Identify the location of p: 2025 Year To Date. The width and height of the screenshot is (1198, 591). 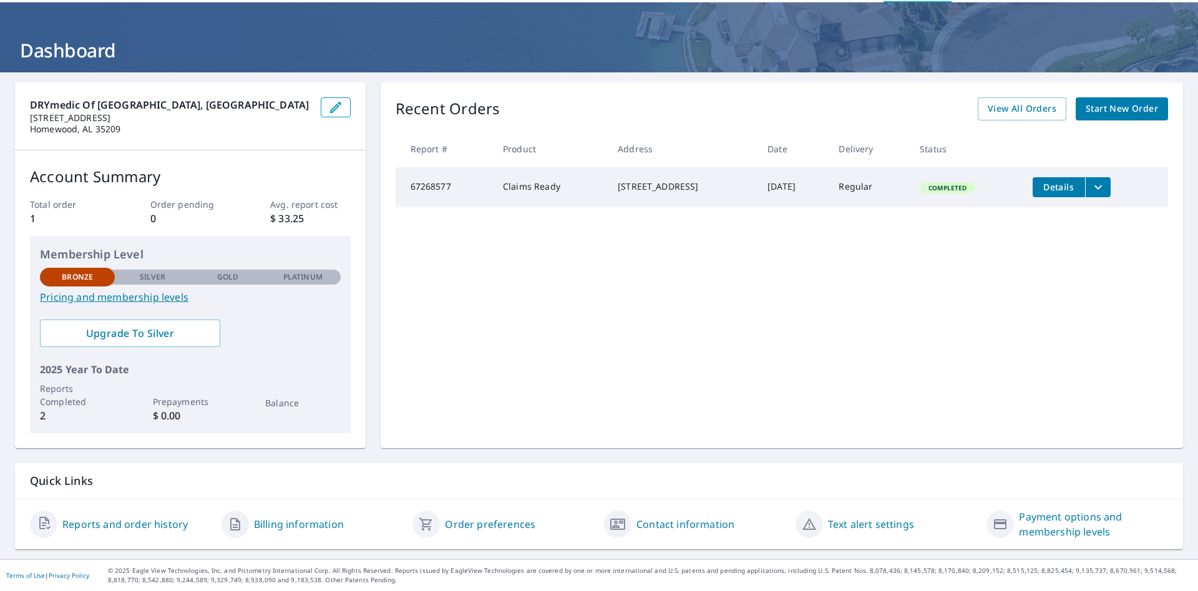
(190, 370).